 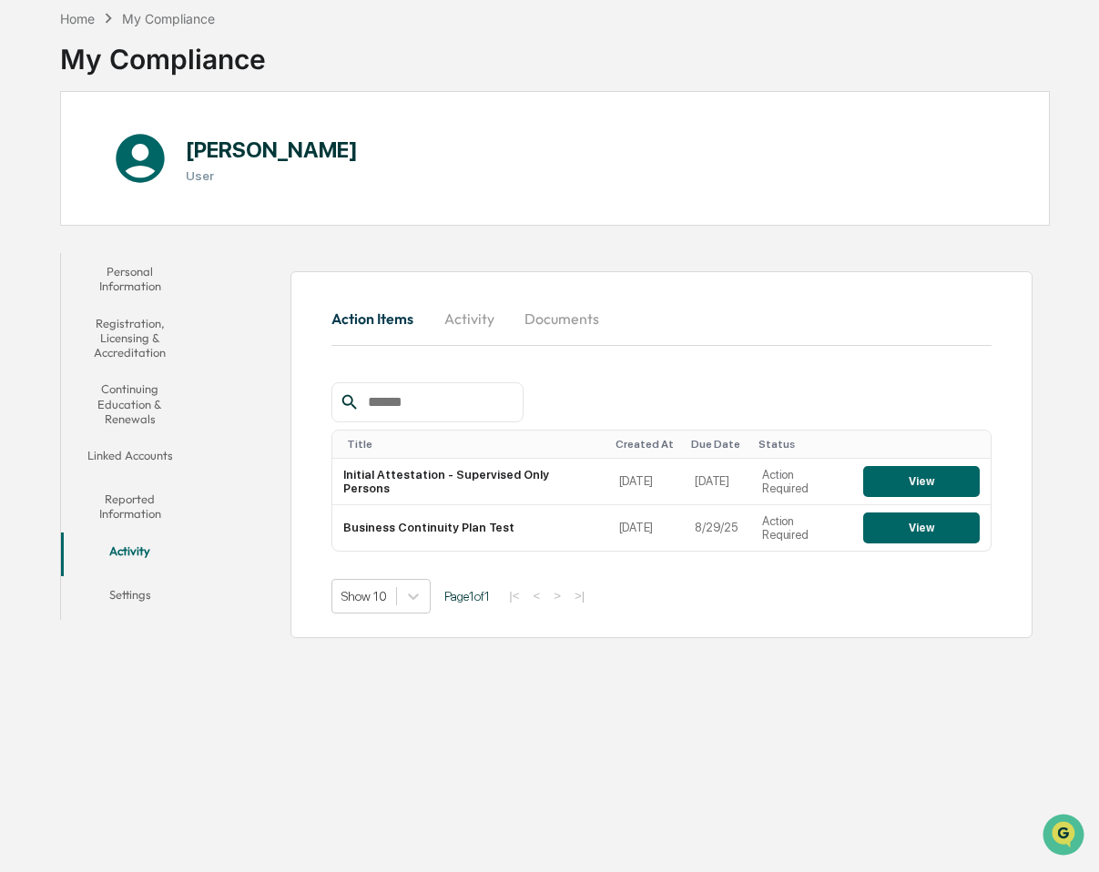 I want to click on button: Registration, Licensing & Accreditation, so click(x=129, y=338).